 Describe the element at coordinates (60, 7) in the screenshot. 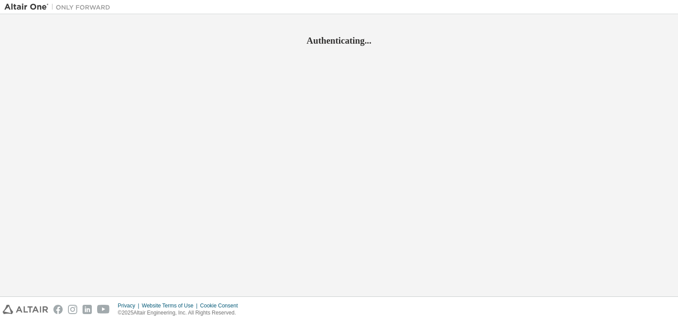

I see `img: Altair One` at that location.